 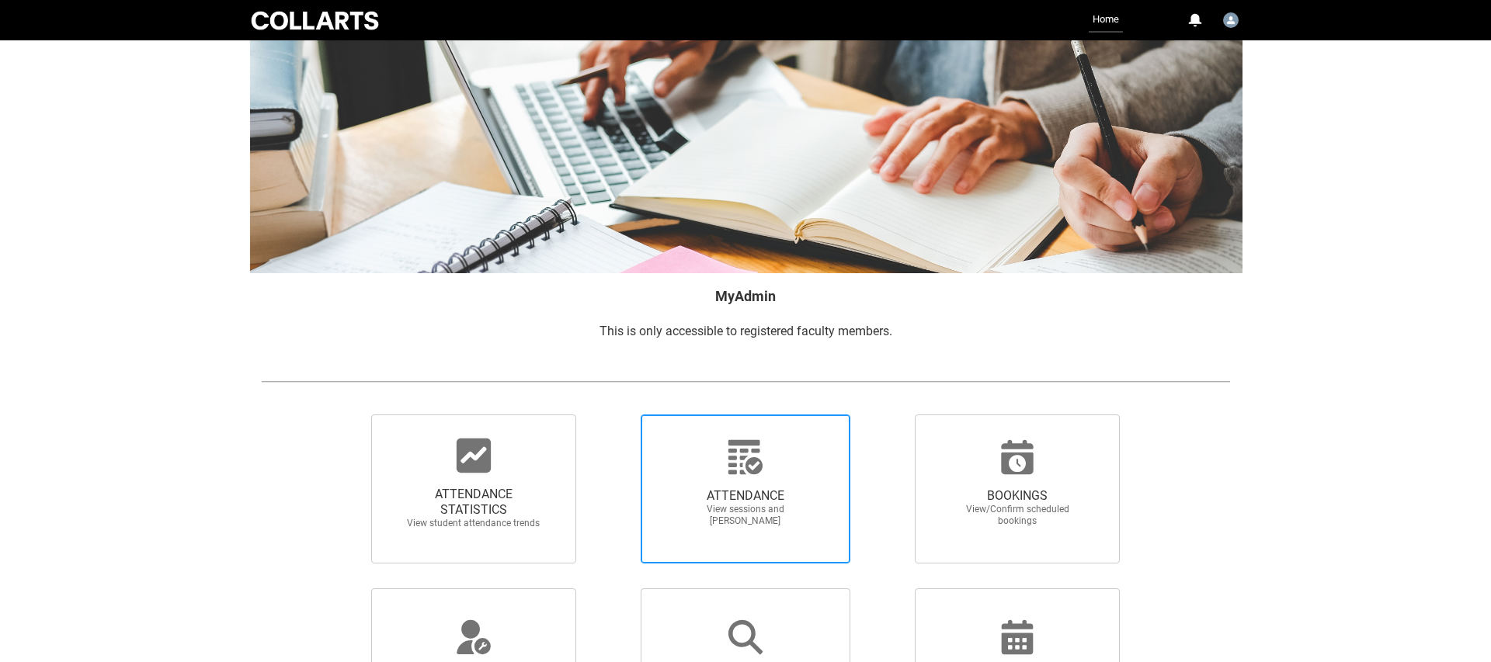 I want to click on img: REDU_GREY_LINE, so click(x=746, y=381).